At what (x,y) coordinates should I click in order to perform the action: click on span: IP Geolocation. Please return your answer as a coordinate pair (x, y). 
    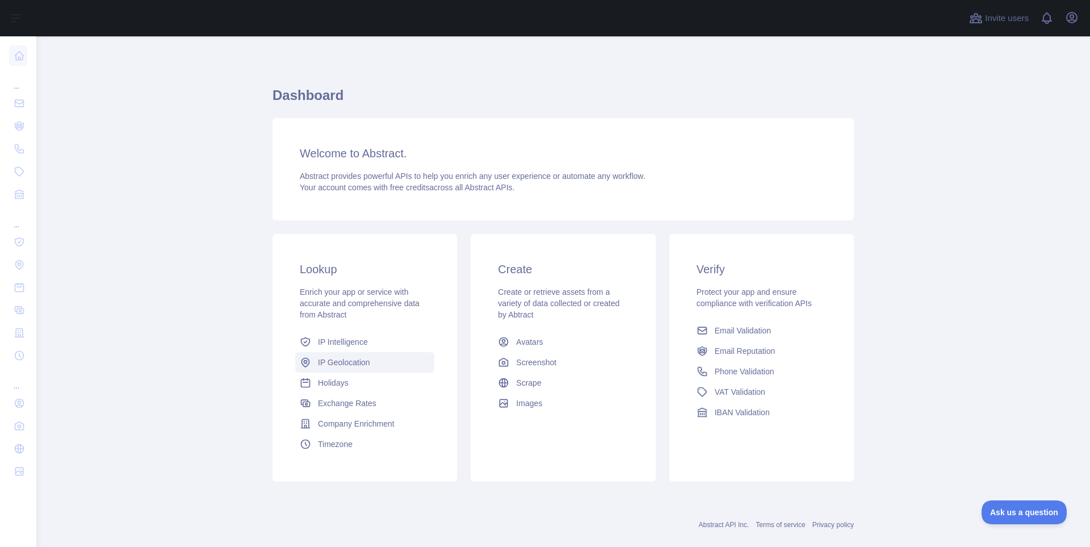
    Looking at the image, I should click on (344, 362).